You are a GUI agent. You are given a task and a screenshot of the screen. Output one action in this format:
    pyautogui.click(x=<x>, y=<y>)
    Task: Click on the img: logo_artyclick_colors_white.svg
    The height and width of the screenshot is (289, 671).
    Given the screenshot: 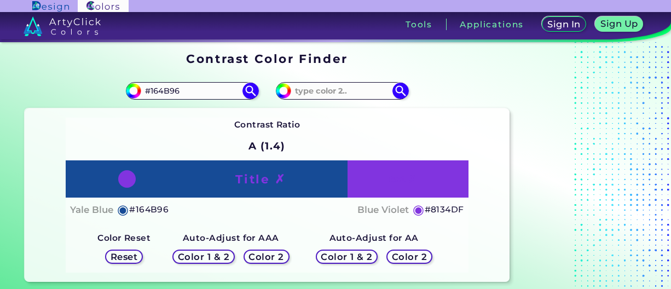 What is the action you would take?
    pyautogui.click(x=62, y=26)
    